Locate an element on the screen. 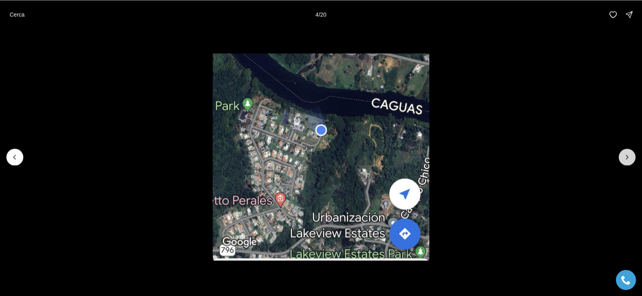 The width and height of the screenshot is (642, 296). font: 4 is located at coordinates (317, 14).